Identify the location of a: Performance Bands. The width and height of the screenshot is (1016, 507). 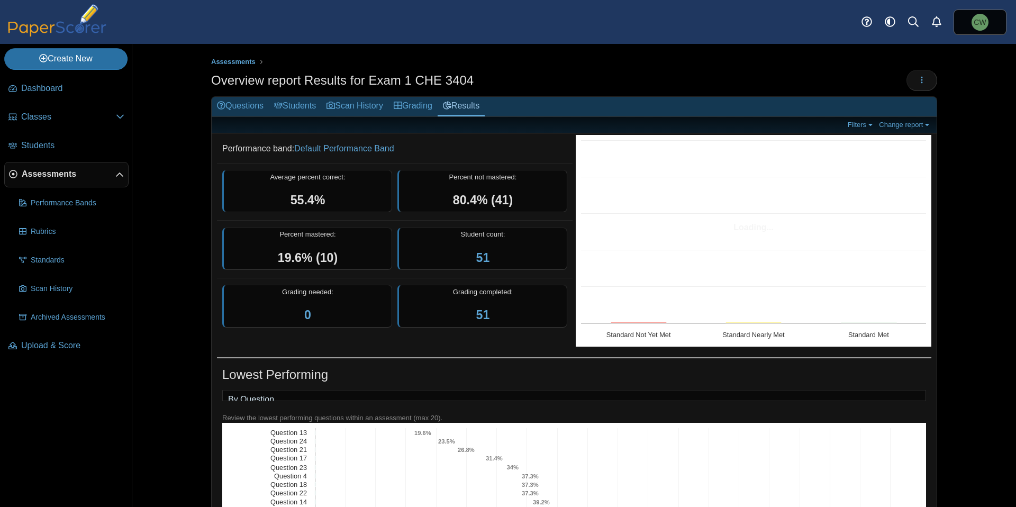
(71, 203).